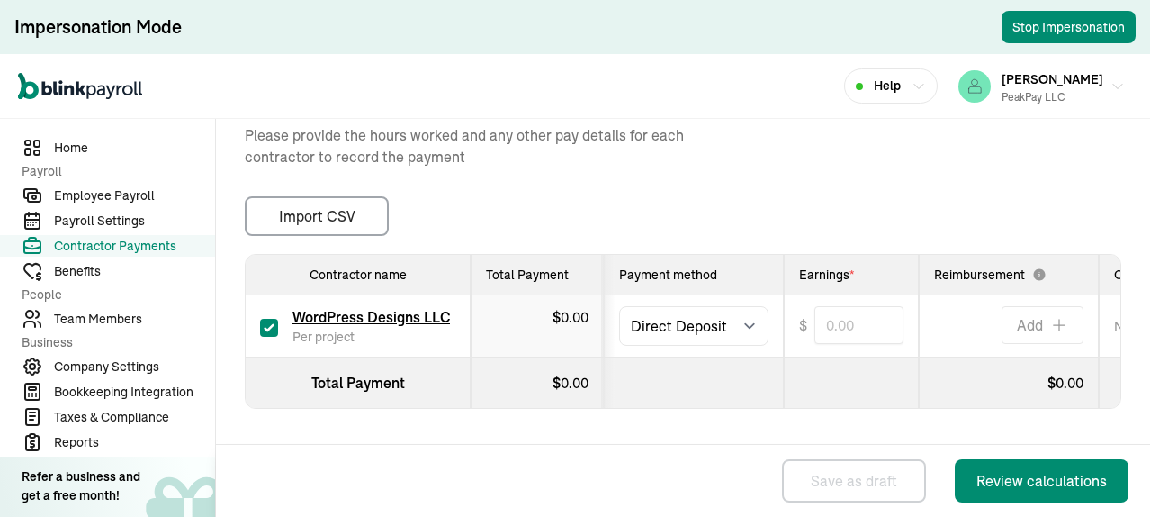  What do you see at coordinates (317, 216) in the screenshot?
I see `div: Import CSV` at bounding box center [317, 216].